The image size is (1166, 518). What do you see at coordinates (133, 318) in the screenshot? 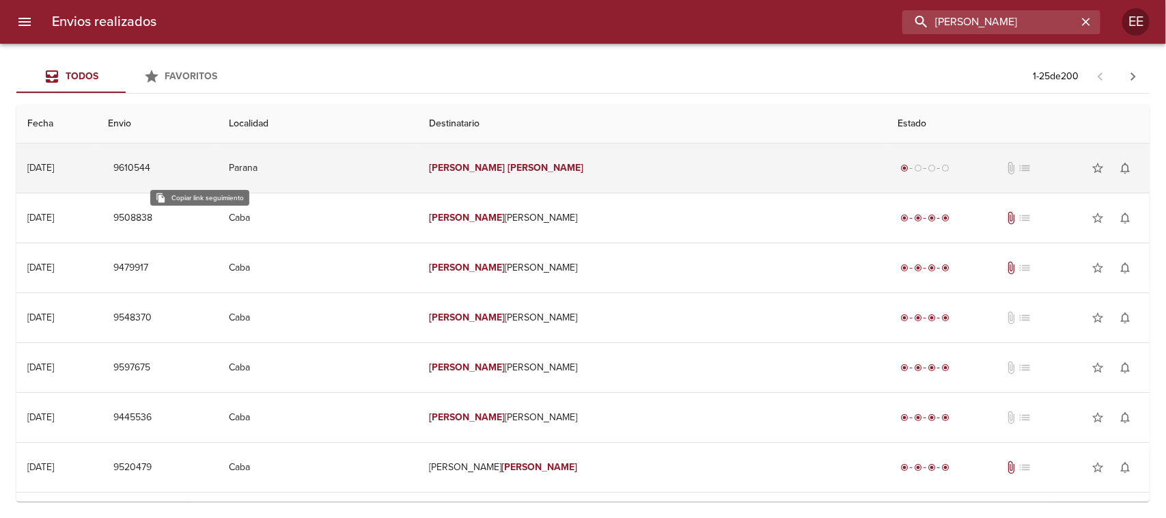
I see `span: 9548370` at bounding box center [133, 318].